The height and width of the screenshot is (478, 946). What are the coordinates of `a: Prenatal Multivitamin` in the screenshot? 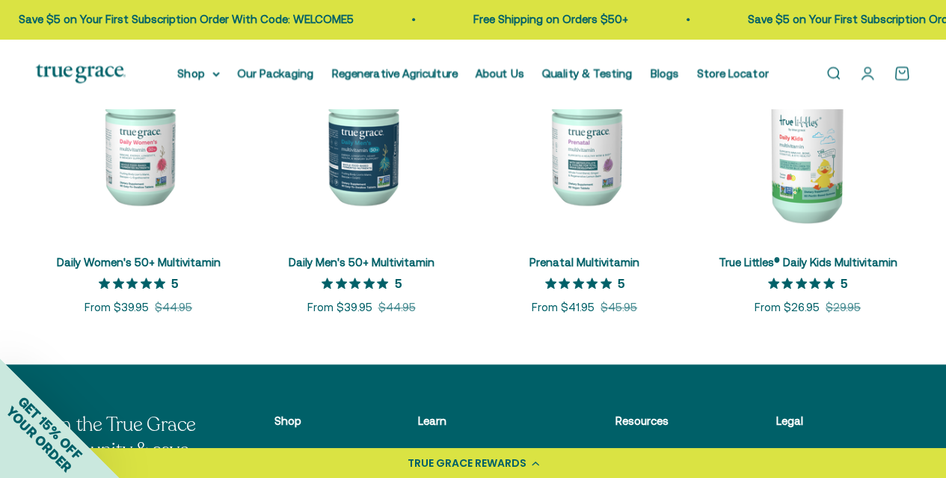 It's located at (584, 262).